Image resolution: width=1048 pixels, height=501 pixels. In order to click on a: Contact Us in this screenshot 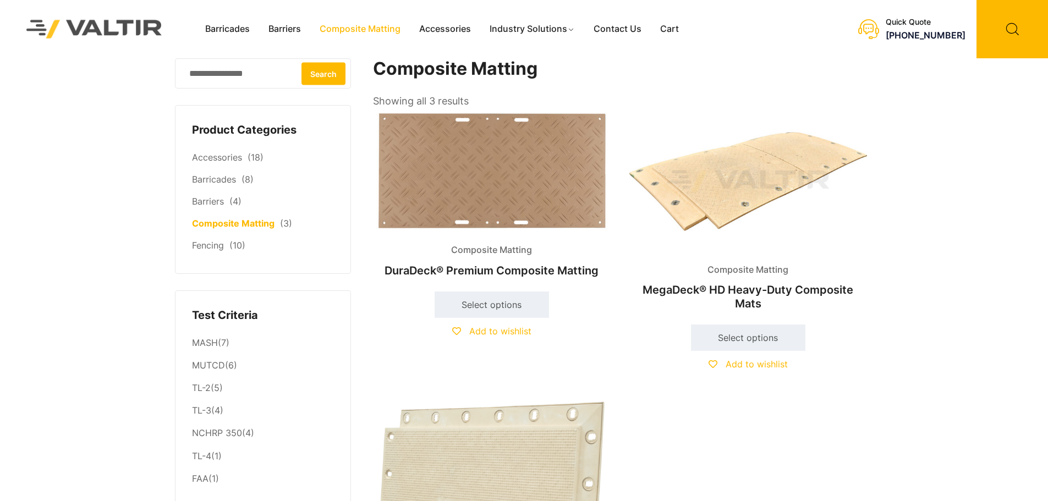, I will do `click(617, 29)`.